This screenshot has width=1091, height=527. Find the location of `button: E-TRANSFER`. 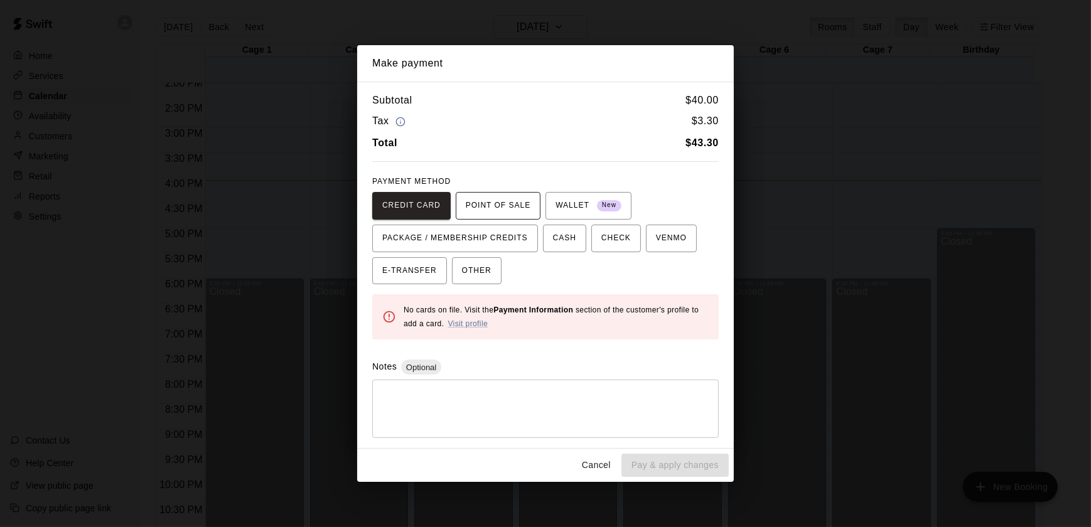

button: E-TRANSFER is located at coordinates (409, 271).